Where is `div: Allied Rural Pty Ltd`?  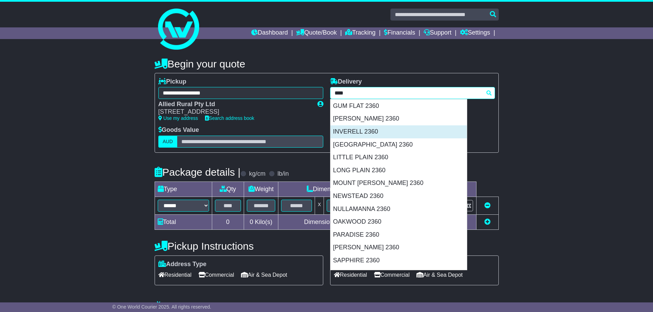 div: Allied Rural Pty Ltd is located at coordinates (234, 104).